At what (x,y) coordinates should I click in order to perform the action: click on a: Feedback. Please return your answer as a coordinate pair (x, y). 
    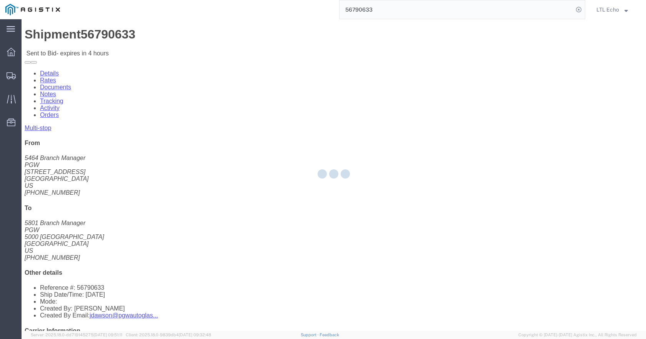
    Looking at the image, I should click on (329, 334).